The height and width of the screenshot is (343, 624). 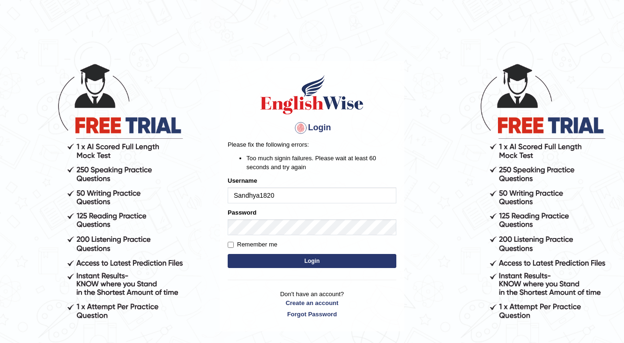 What do you see at coordinates (242, 212) in the screenshot?
I see `label: Password` at bounding box center [242, 212].